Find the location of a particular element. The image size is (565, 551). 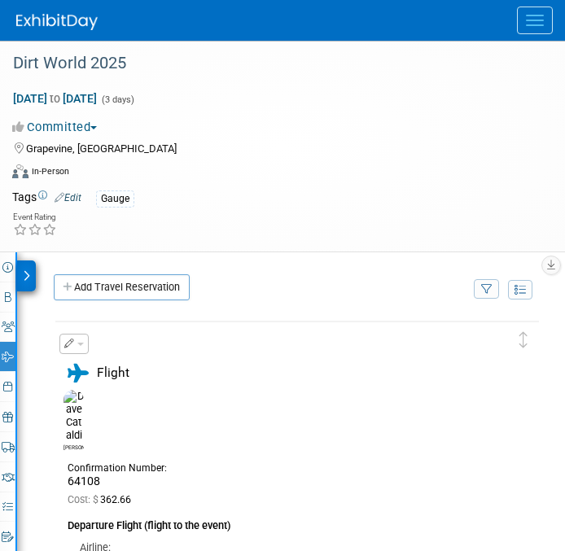

span: Cost: $ is located at coordinates (84, 500).